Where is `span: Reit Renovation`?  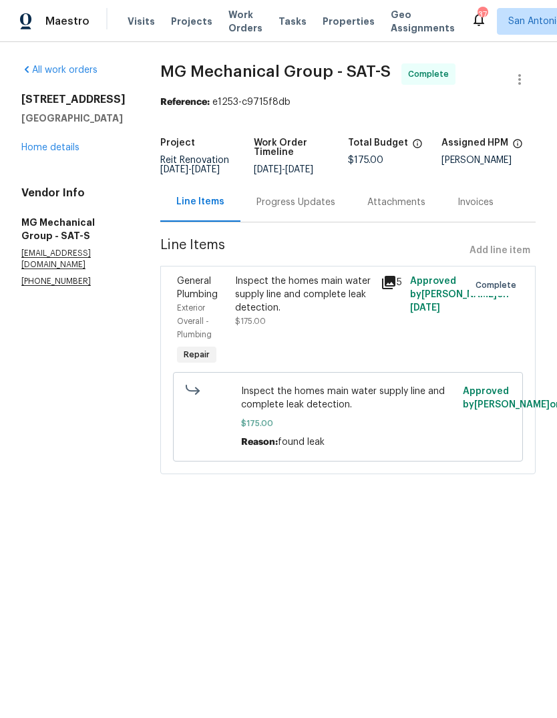
span: Reit Renovation is located at coordinates (194, 165).